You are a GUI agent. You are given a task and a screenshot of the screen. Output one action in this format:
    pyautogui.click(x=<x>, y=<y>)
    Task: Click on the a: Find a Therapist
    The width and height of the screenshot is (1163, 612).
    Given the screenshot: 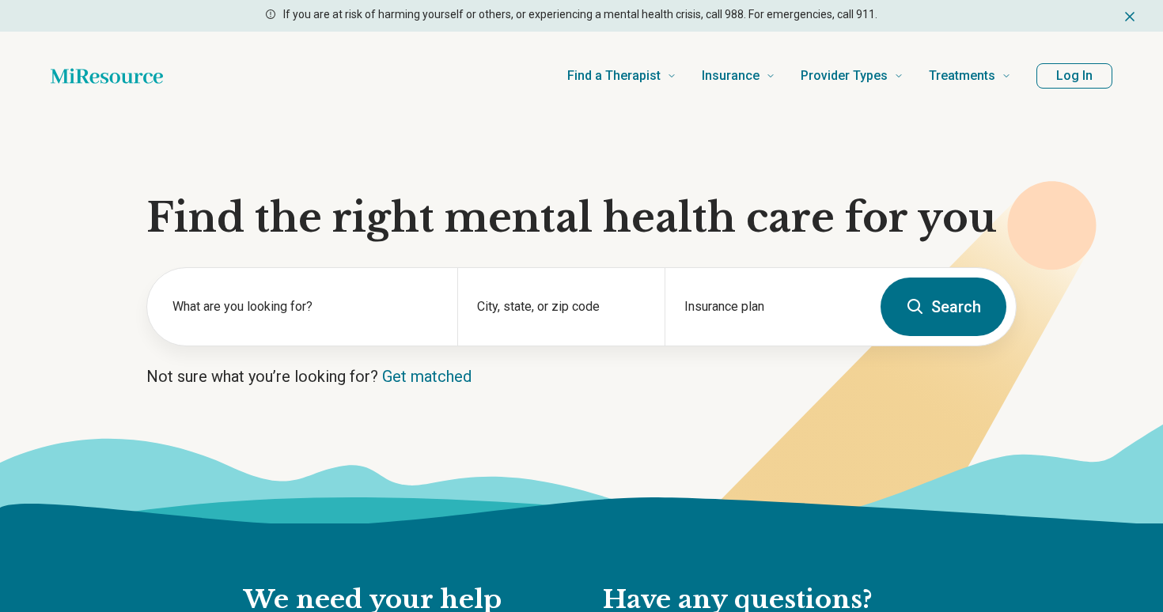 What is the action you would take?
    pyautogui.click(x=622, y=76)
    